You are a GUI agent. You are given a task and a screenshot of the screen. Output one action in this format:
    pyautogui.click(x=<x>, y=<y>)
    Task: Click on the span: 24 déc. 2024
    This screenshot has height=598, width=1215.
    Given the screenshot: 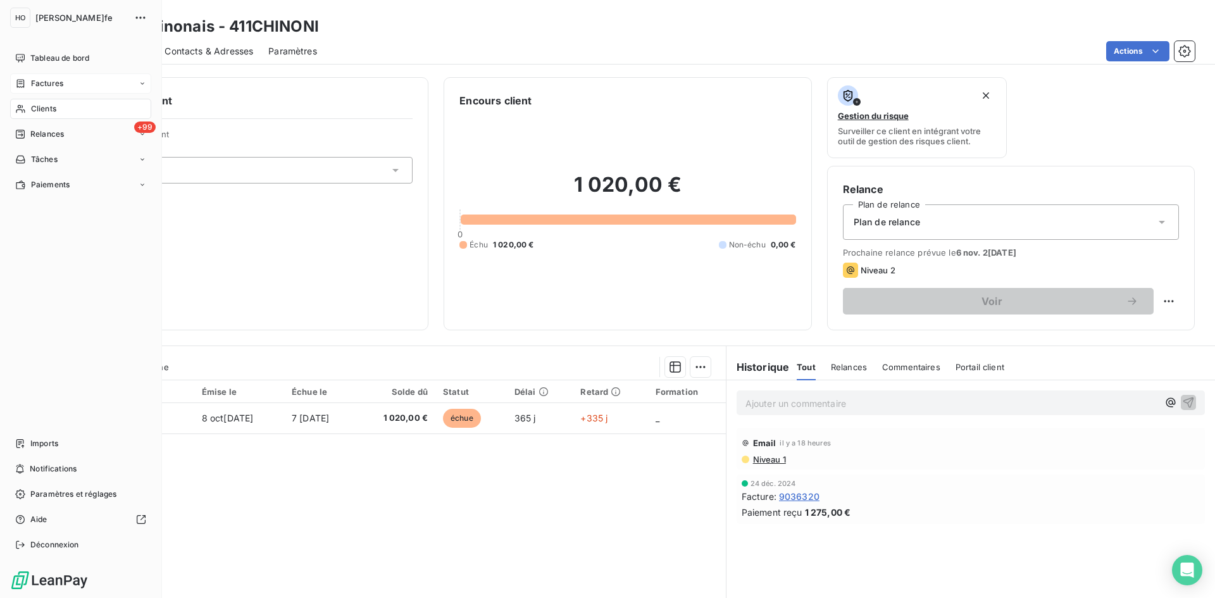 What is the action you would take?
    pyautogui.click(x=773, y=483)
    